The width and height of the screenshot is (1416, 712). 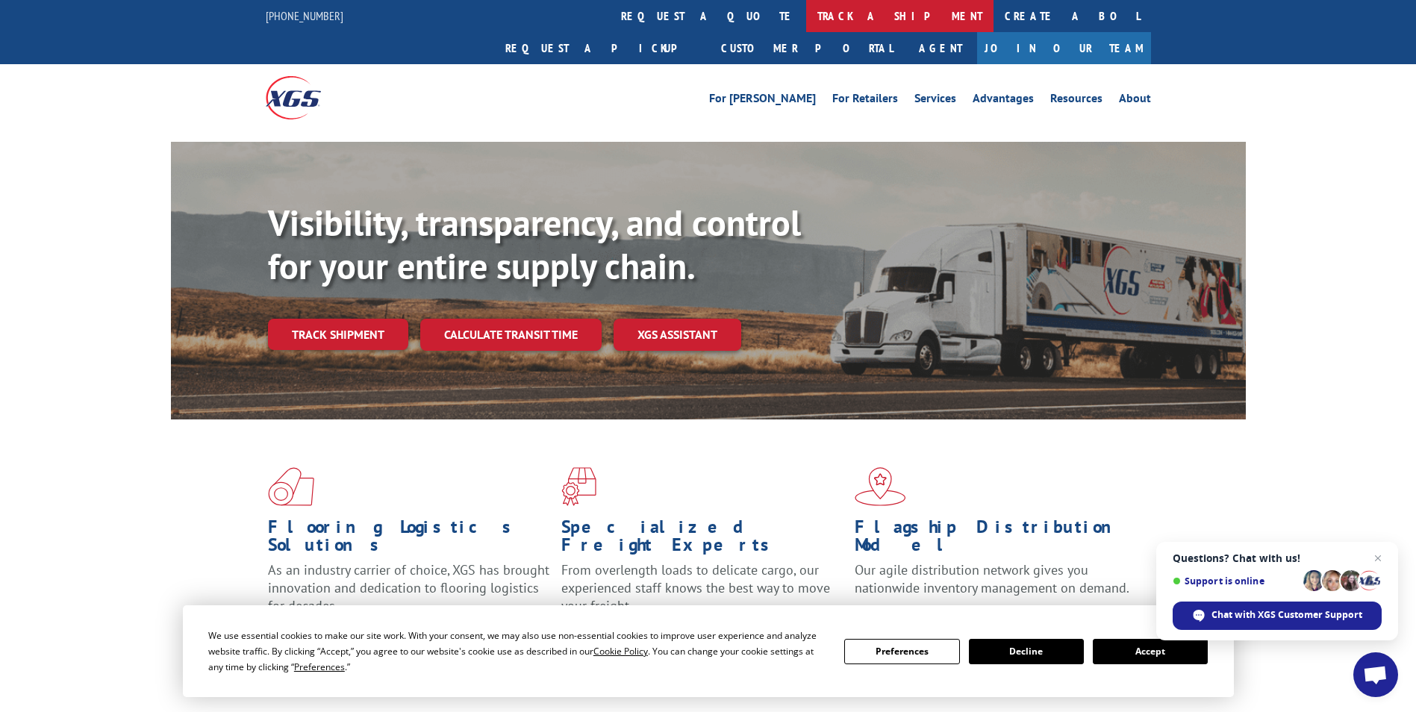 What do you see at coordinates (409, 540) in the screenshot?
I see `h1: Flooring Logistics Solutions` at bounding box center [409, 540].